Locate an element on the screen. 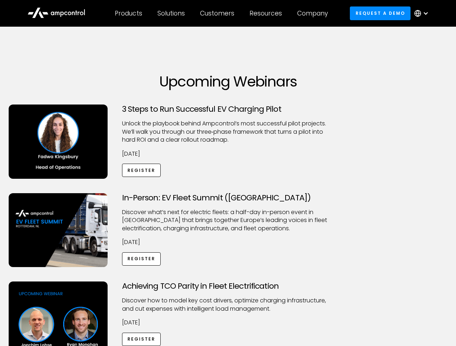  a: Request a demo is located at coordinates (380, 13).